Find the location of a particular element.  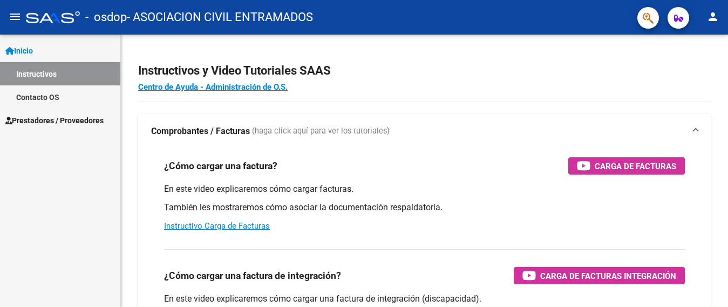

p: En este video explicaremos cómo cargar facturas. is located at coordinates (424, 189).